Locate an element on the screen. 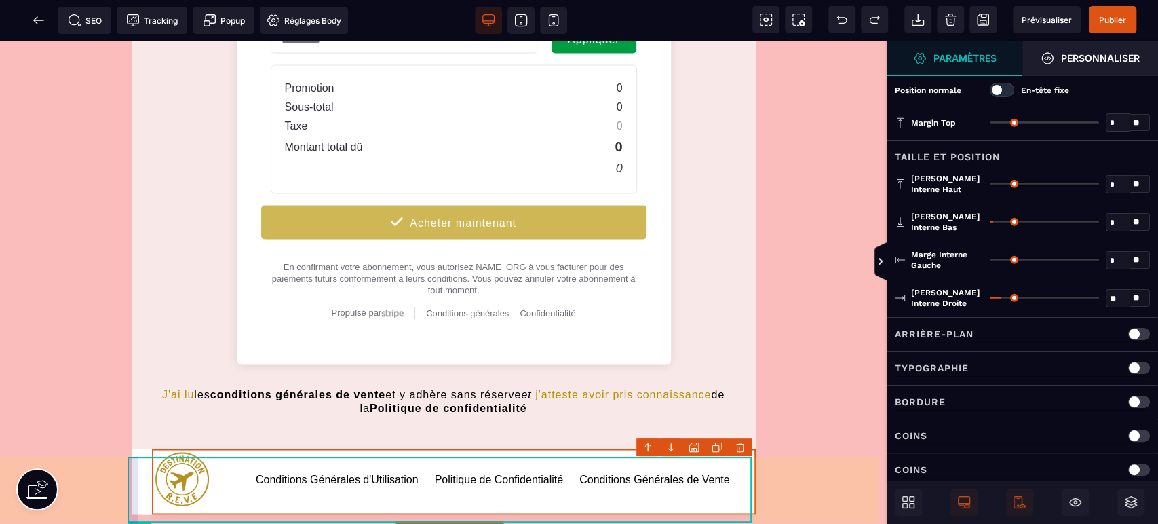 Image resolution: width=1158 pixels, height=524 pixels. span: Popup is located at coordinates (224, 20).